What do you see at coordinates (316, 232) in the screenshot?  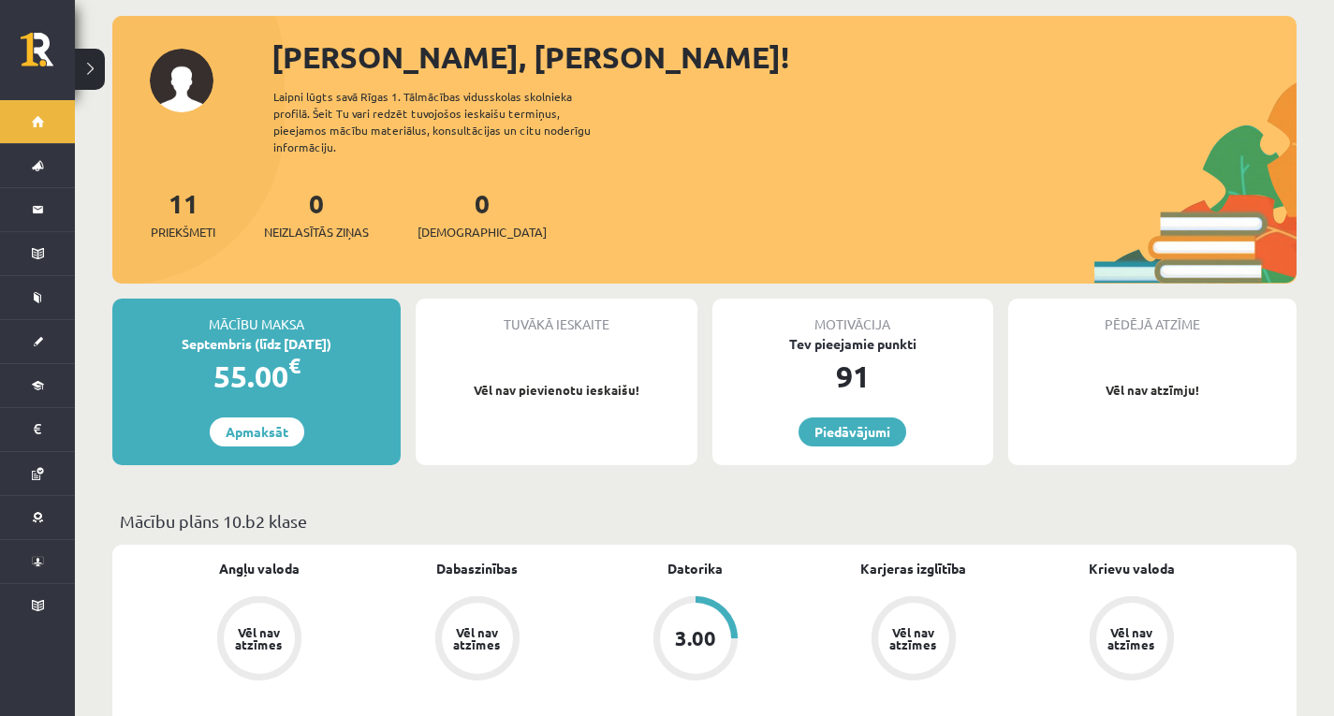 I see `span: Neizlasītās ziņas` at bounding box center [316, 232].